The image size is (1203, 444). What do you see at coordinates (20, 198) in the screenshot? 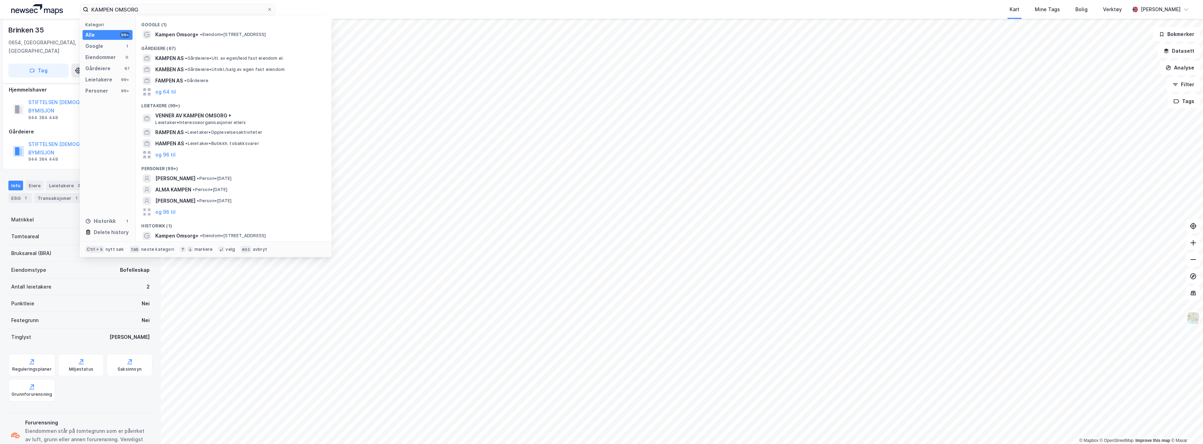
I see `div: ESG` at bounding box center [20, 198].